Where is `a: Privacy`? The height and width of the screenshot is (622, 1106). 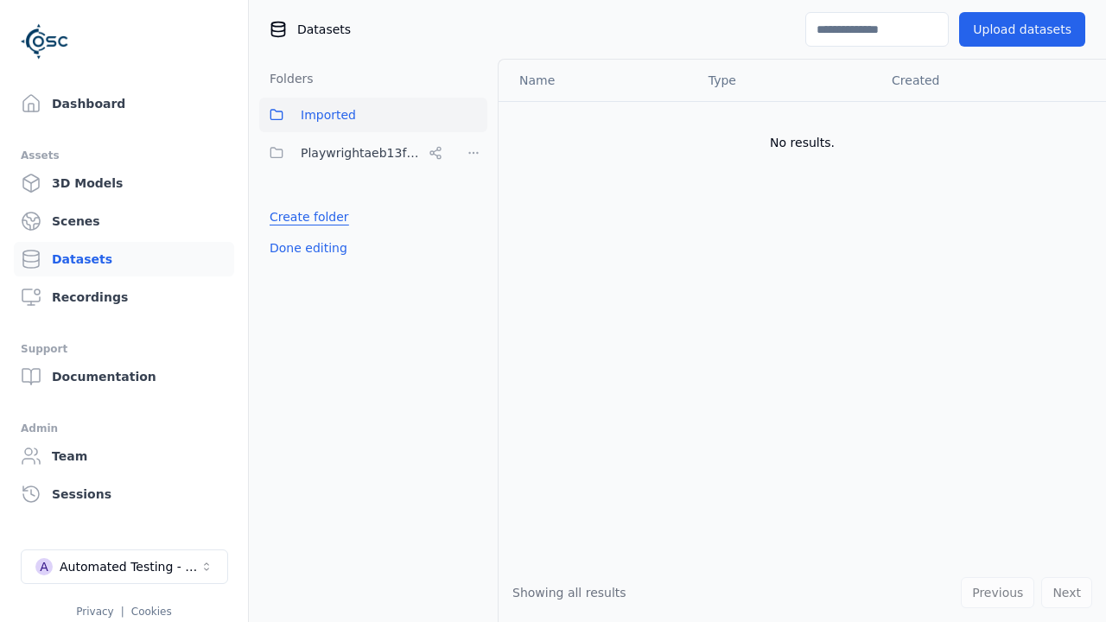 a: Privacy is located at coordinates (94, 612).